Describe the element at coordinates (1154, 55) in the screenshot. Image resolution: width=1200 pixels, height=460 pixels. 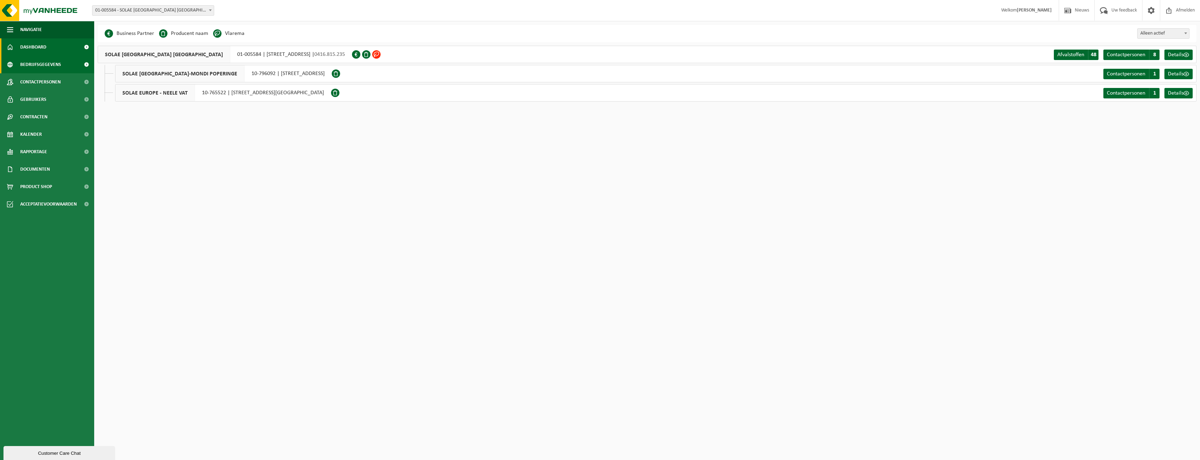
I see `span: 8` at that location.